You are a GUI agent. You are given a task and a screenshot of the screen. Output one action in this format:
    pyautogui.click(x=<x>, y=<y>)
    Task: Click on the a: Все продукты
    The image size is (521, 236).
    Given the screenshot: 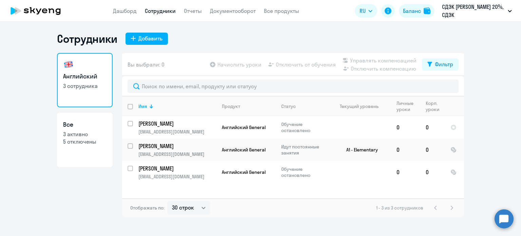 What is the action you would take?
    pyautogui.click(x=282, y=11)
    